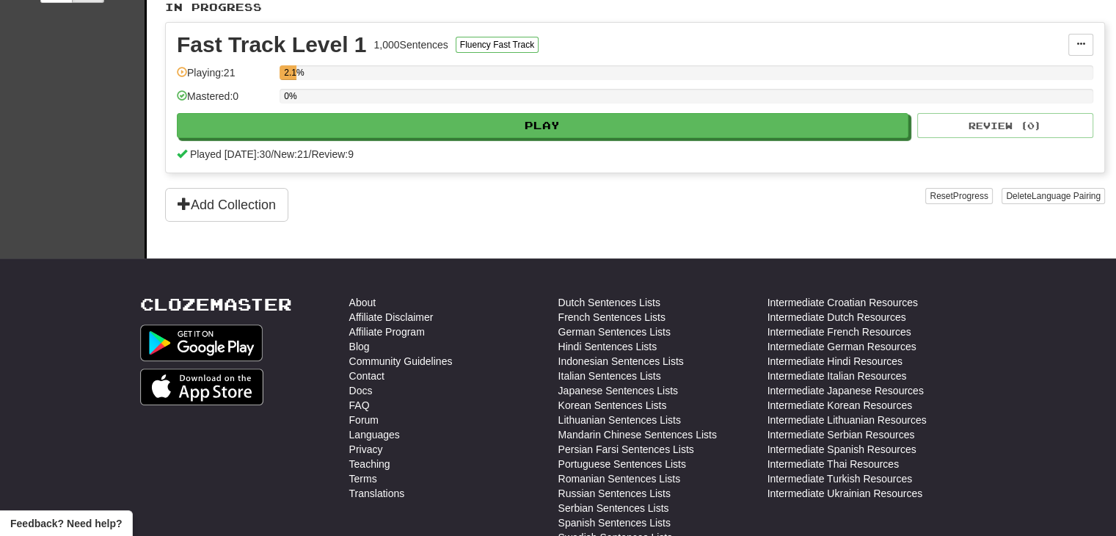 The height and width of the screenshot is (536, 1116). Describe the element at coordinates (626, 449) in the screenshot. I see `a: Persian Farsi Sentences Lists` at that location.